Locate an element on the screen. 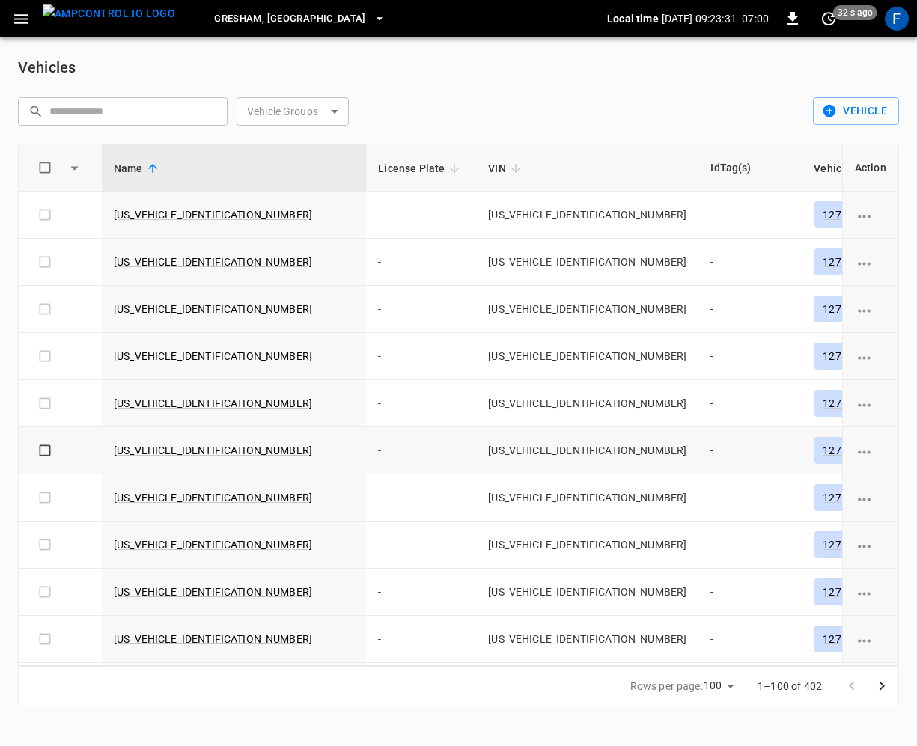 The height and width of the screenshot is (746, 917). span: Name is located at coordinates (138, 168).